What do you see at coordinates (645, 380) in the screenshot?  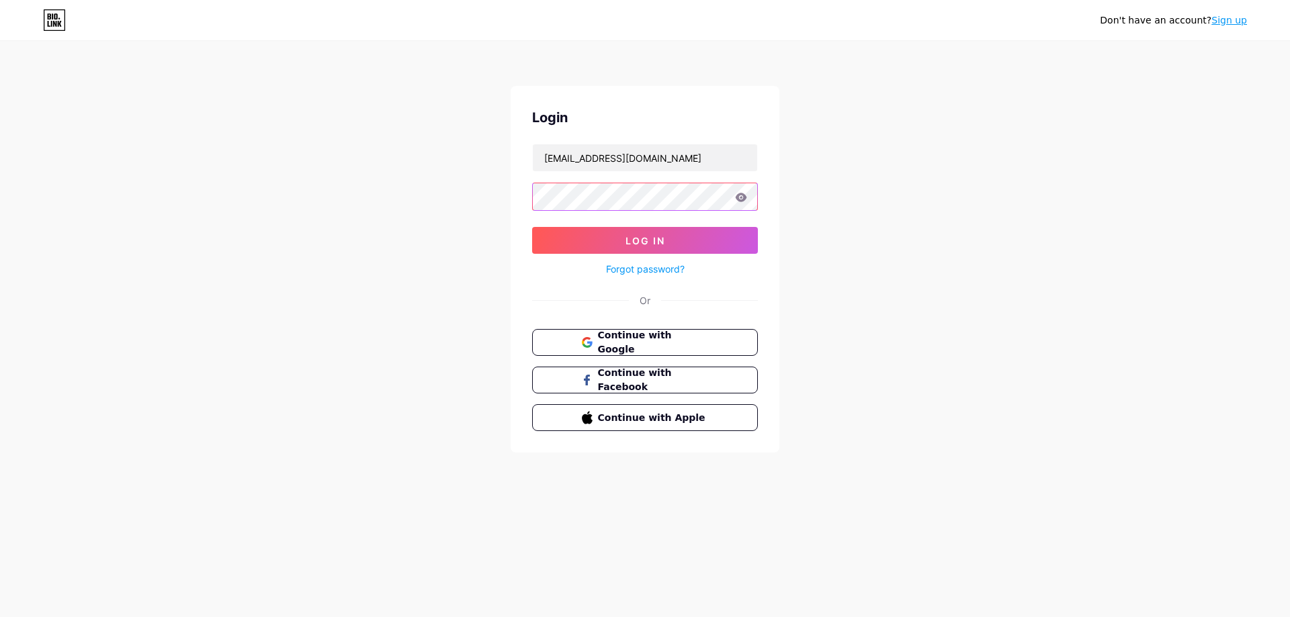 I see `a: Continue with Facebook` at bounding box center [645, 380].